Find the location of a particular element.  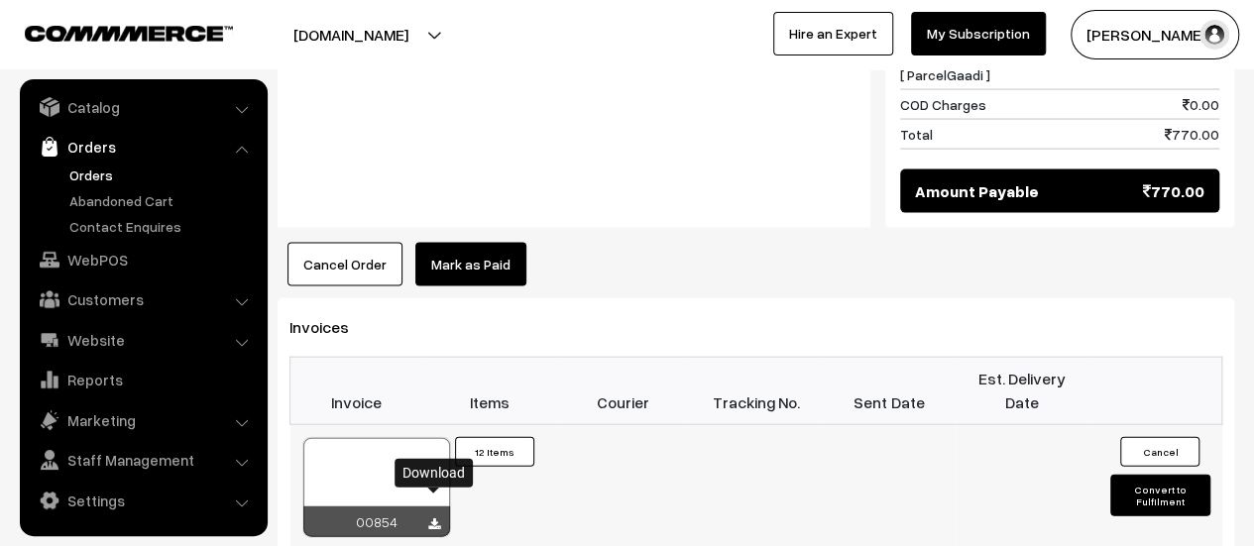

span: Amount Payable is located at coordinates (977, 191).